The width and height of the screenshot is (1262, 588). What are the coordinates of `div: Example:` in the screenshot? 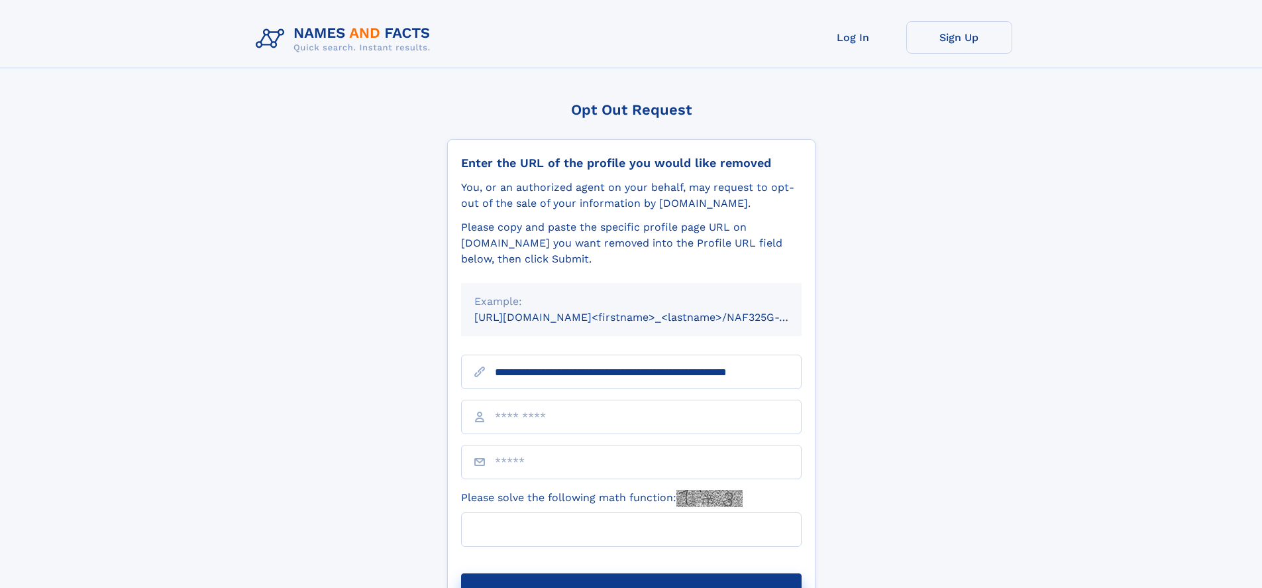 It's located at (632, 302).